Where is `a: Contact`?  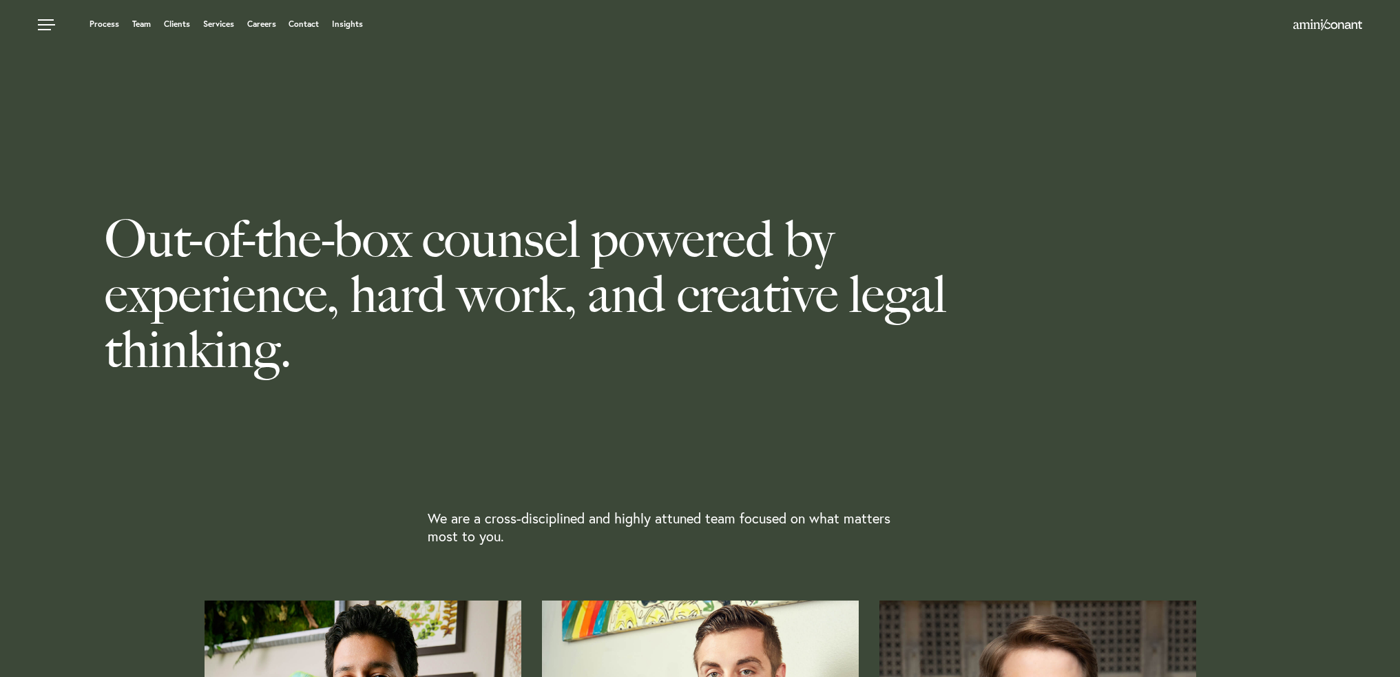 a: Contact is located at coordinates (304, 24).